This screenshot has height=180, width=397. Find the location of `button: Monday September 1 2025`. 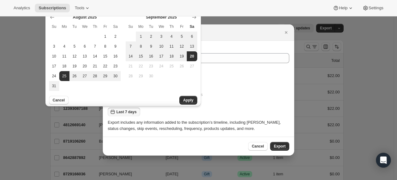

button: Monday September 1 2025 is located at coordinates (141, 36).